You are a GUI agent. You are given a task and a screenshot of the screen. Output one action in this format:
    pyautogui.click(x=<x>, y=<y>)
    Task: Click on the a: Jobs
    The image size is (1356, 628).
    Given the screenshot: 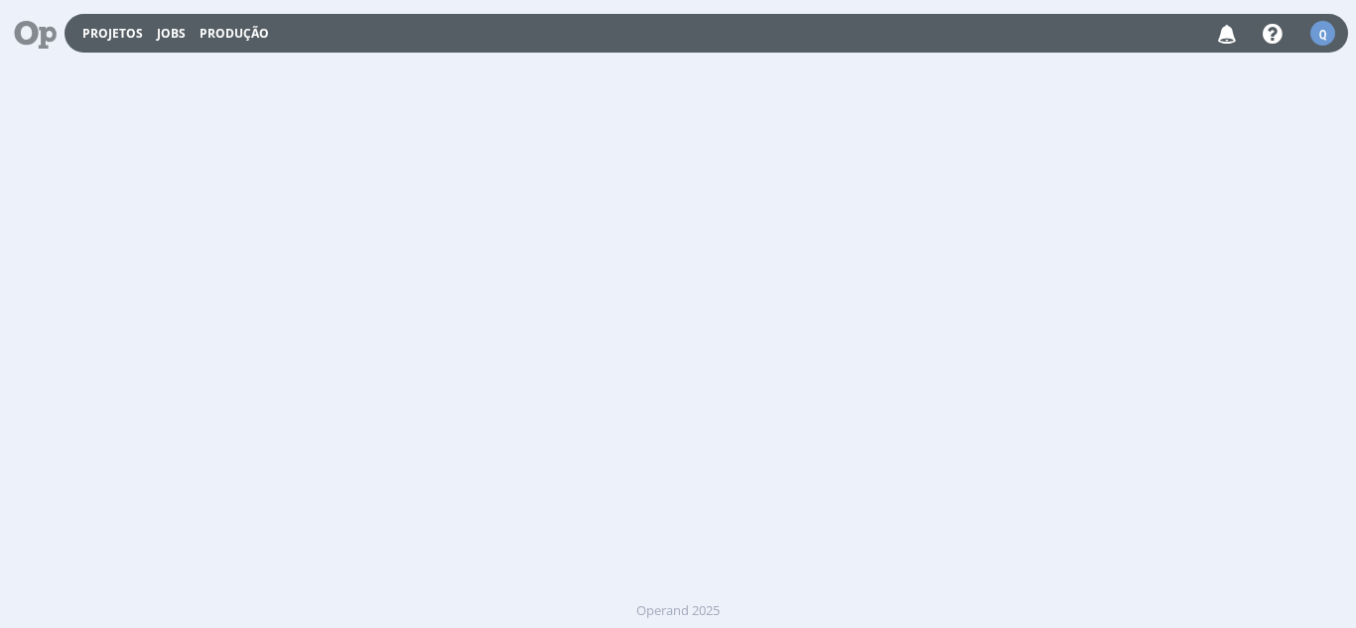 What is the action you would take?
    pyautogui.click(x=171, y=33)
    